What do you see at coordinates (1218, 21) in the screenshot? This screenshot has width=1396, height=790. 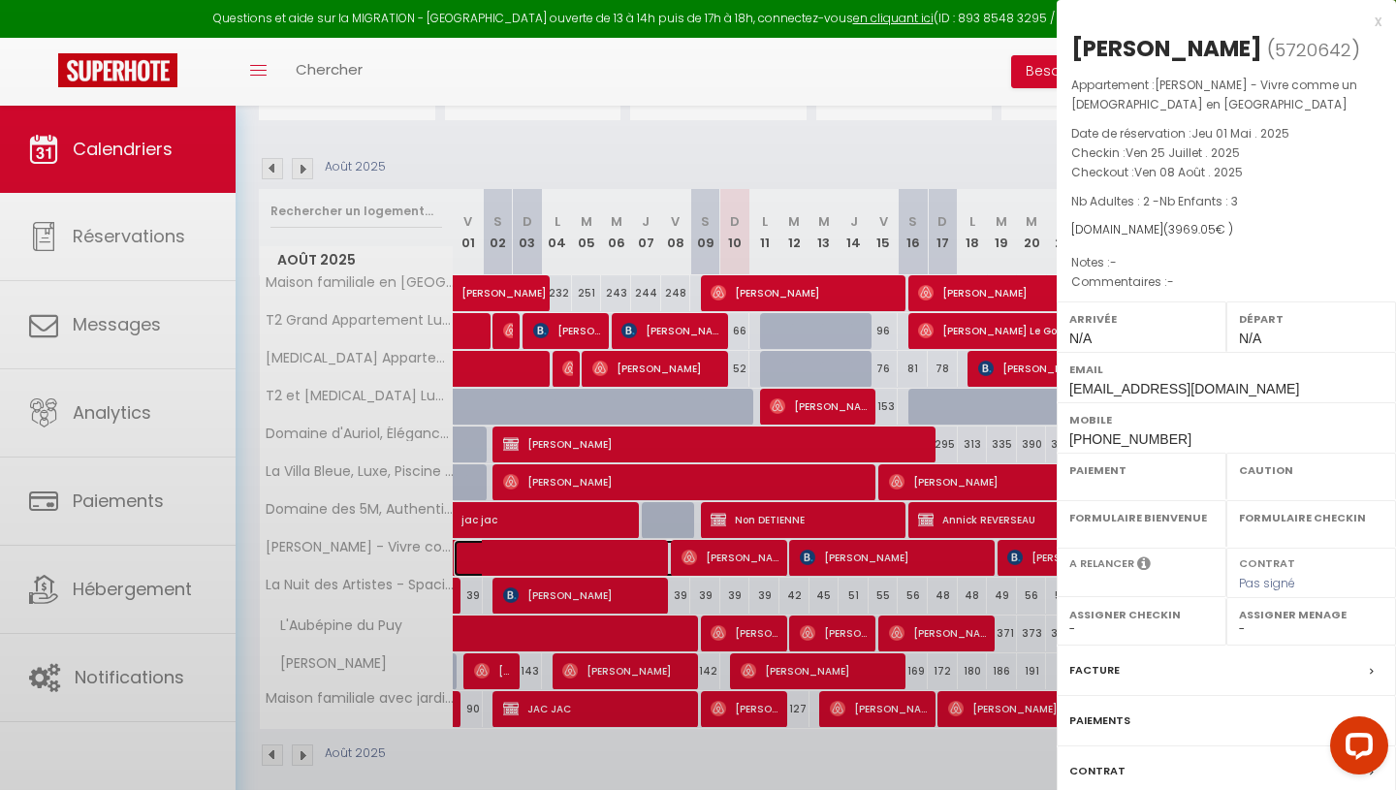 I see `div: x` at bounding box center [1218, 21].